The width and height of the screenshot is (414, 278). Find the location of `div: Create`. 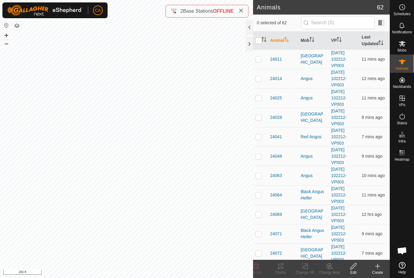

div: Create is located at coordinates (378, 273).